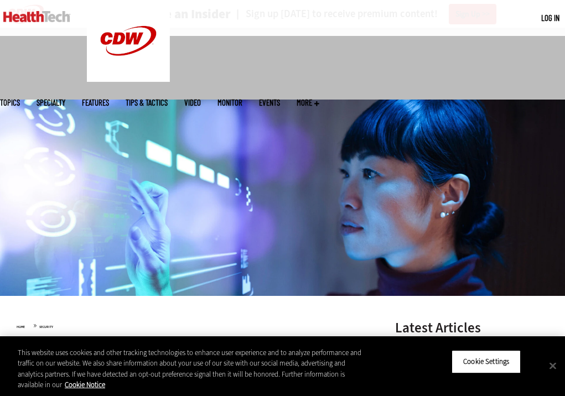 The height and width of the screenshot is (396, 565). What do you see at coordinates (270, 102) in the screenshot?
I see `a: Events` at bounding box center [270, 102].